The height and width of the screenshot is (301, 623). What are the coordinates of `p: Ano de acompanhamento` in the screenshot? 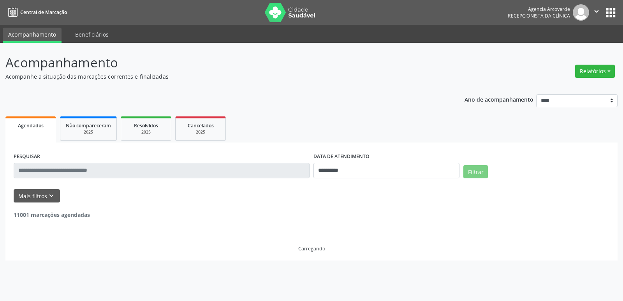 It's located at (499, 99).